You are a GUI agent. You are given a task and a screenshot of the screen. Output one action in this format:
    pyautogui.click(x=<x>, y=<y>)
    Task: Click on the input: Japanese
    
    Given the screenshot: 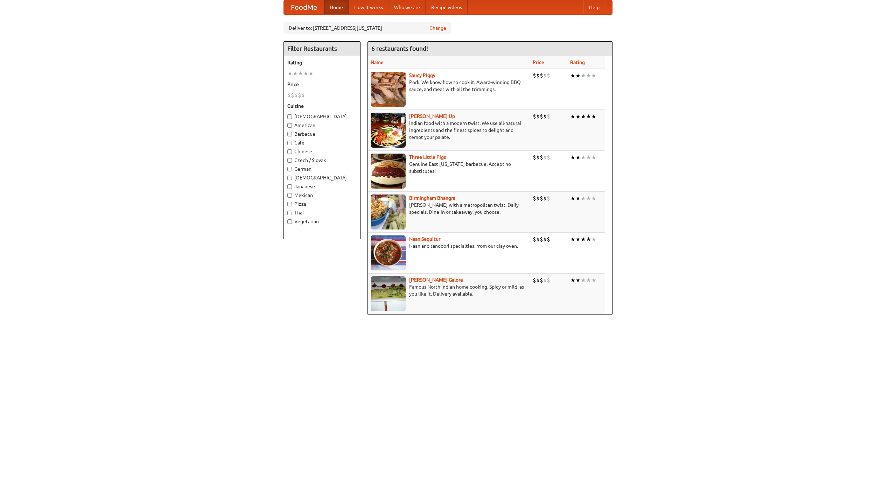 What is the action you would take?
    pyautogui.click(x=290, y=187)
    